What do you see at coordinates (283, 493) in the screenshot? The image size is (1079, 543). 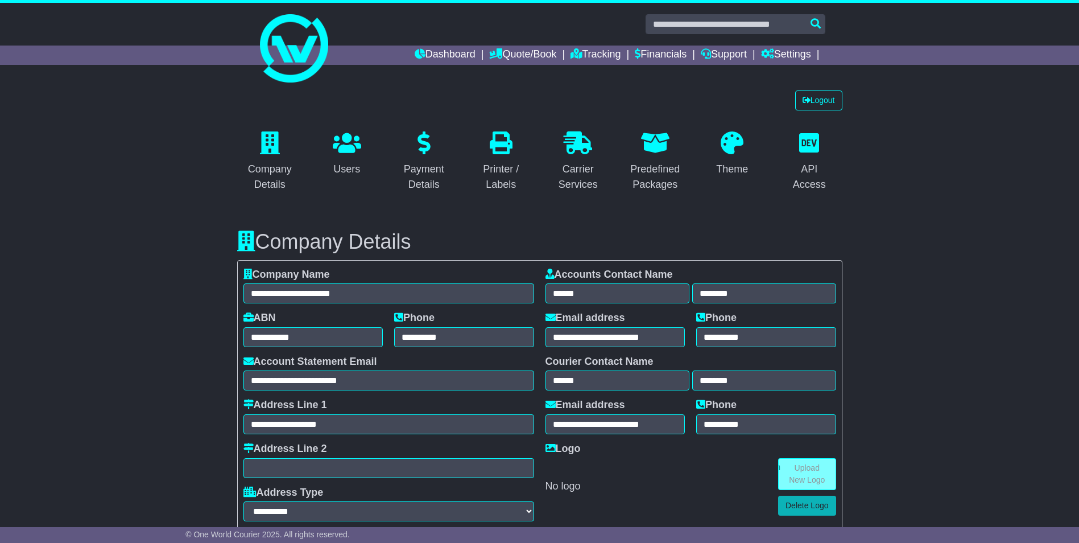 I see `label: Address Type` at bounding box center [283, 493].